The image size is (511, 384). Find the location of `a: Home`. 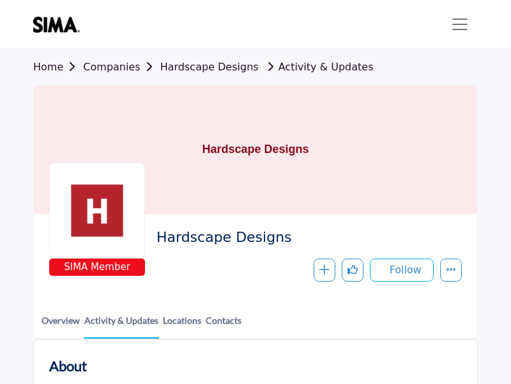

a: Home is located at coordinates (58, 66).